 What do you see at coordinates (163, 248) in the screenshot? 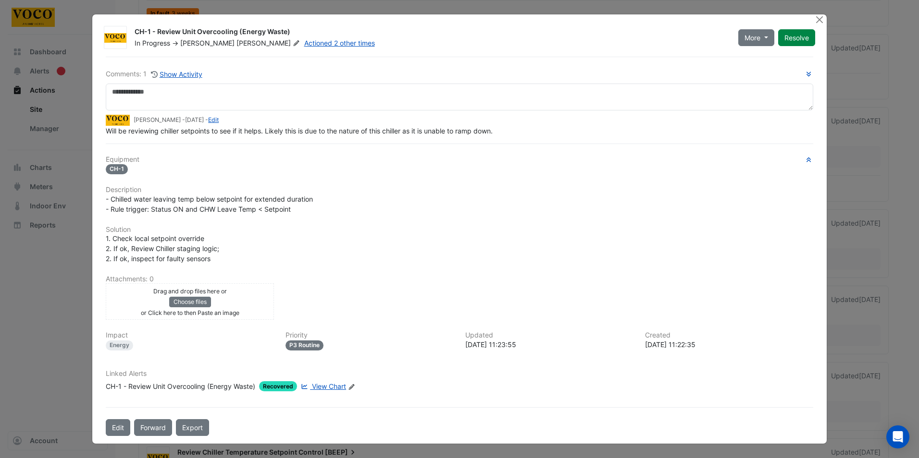
I see `span: 1. Check local setpoint override 2. If ok, Review Chiller staging logic; 2. If ok, inspect for fa...` at bounding box center [163, 248].